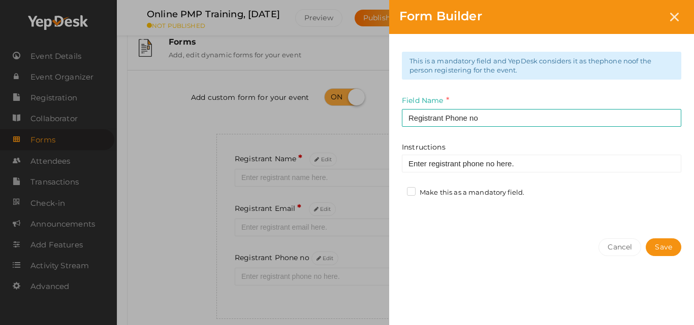 The height and width of the screenshot is (325, 694). What do you see at coordinates (663, 247) in the screenshot?
I see `button: Save` at bounding box center [663, 247].